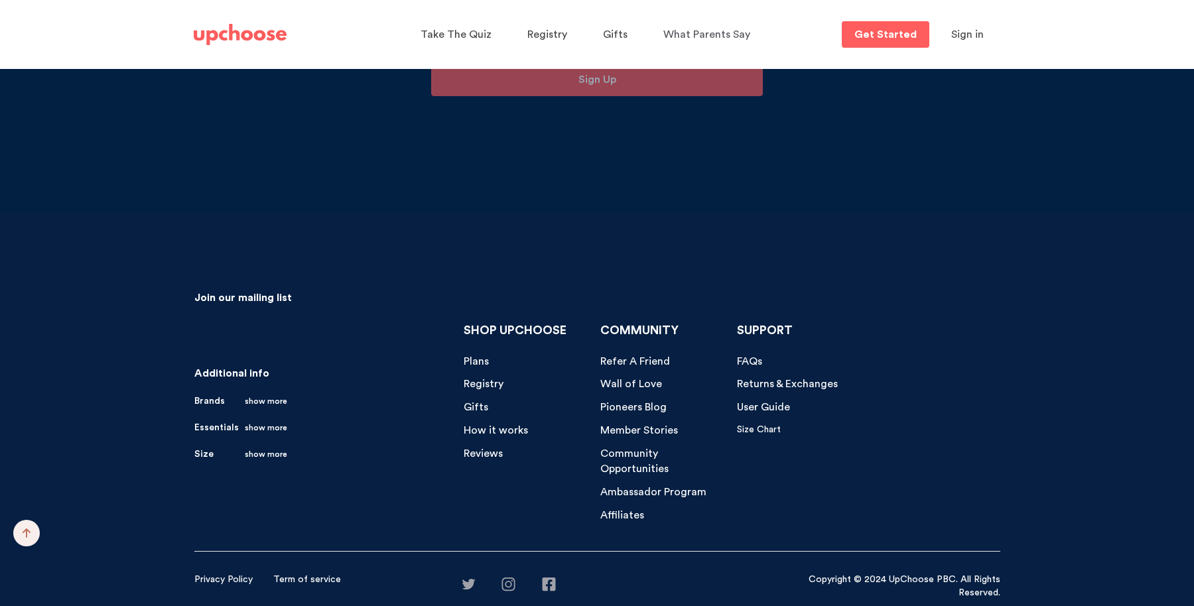  What do you see at coordinates (634, 461) in the screenshot?
I see `span: Community Opportunities` at bounding box center [634, 461].